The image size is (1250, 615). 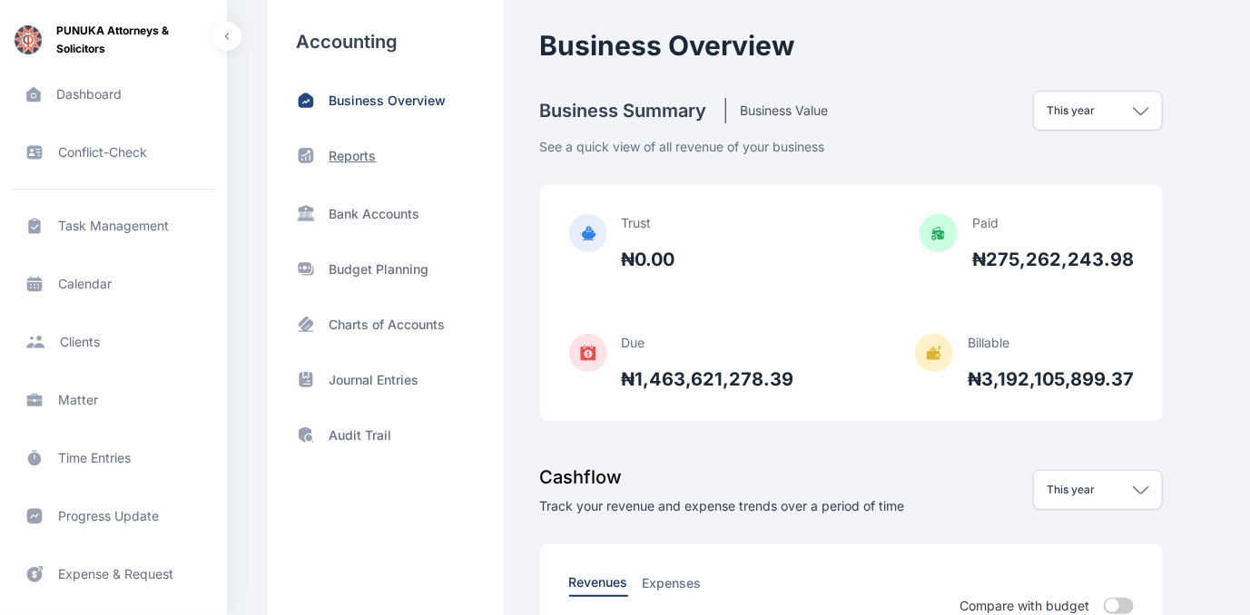 I want to click on p: Paid, so click(x=1053, y=223).